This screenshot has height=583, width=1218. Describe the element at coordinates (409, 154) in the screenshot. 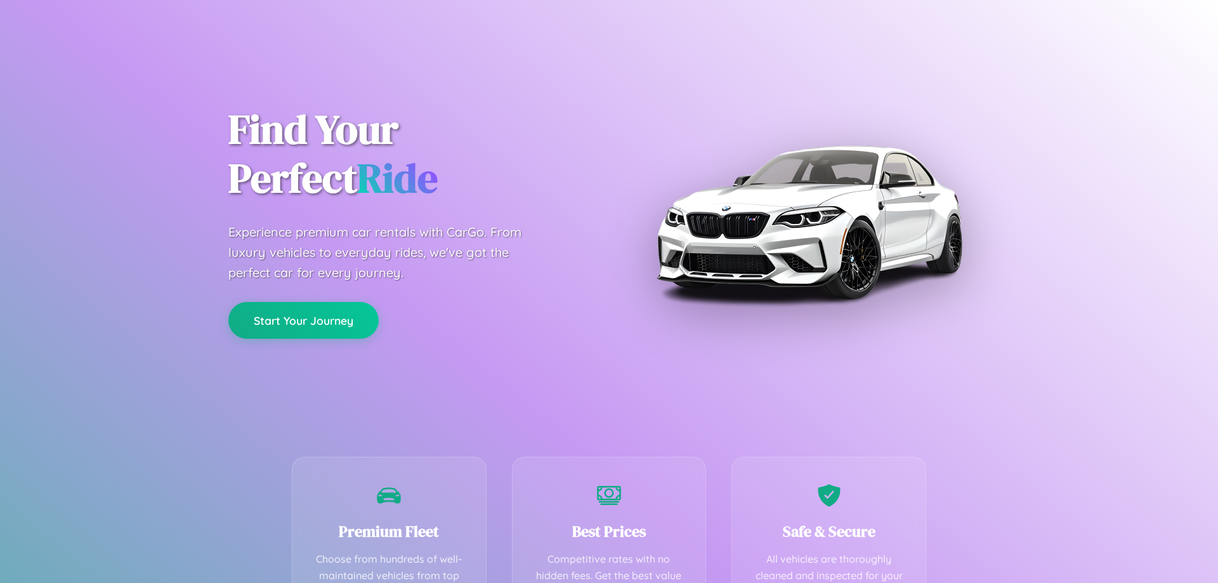

I see `h1: Find Your Perfect` at that location.